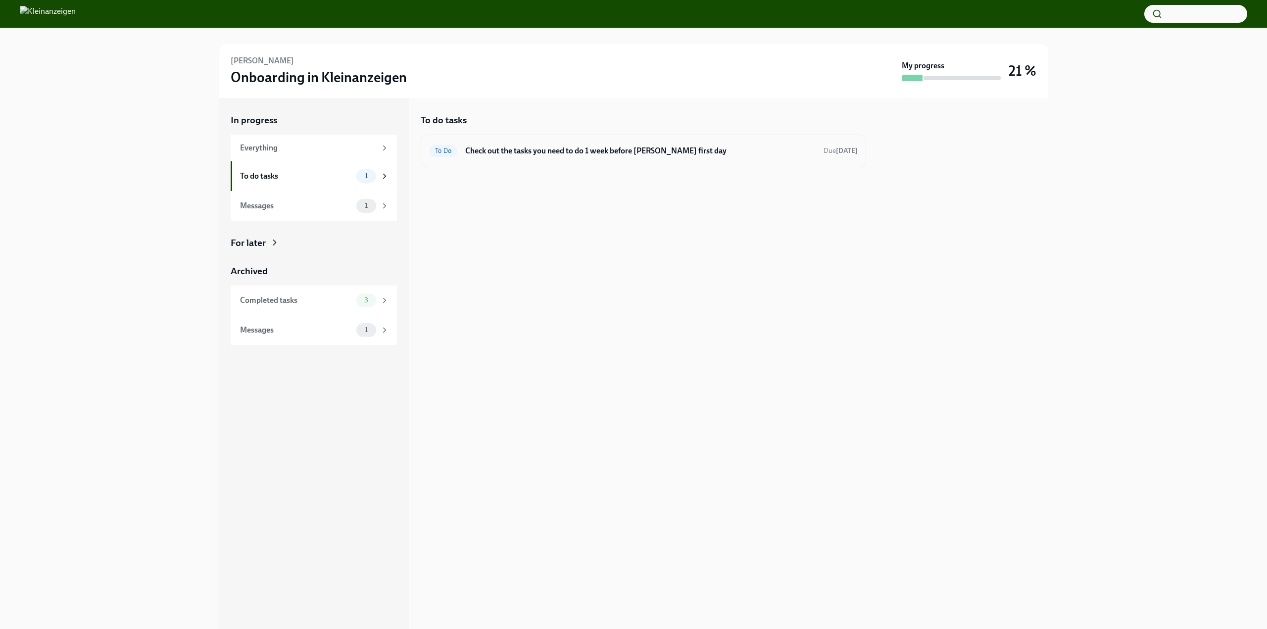 The width and height of the screenshot is (1267, 629). Describe the element at coordinates (314, 271) in the screenshot. I see `div: Archived` at that location.